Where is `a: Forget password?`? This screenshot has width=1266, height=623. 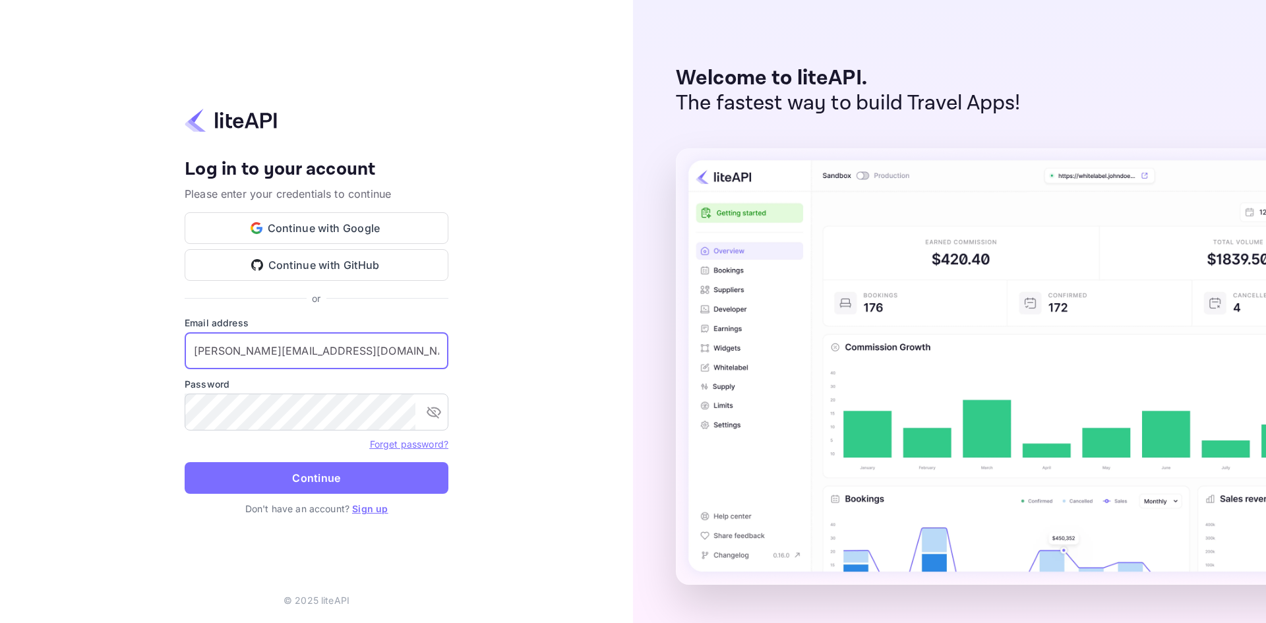 a: Forget password? is located at coordinates (409, 444).